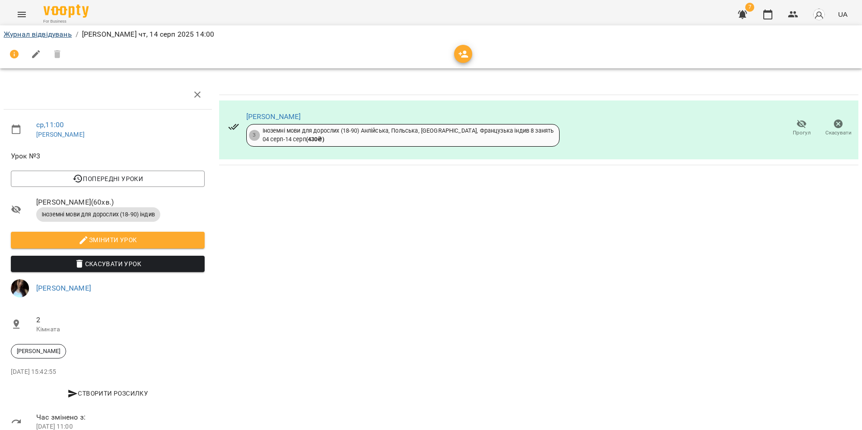 Image resolution: width=862 pixels, height=430 pixels. Describe the element at coordinates (108, 240) in the screenshot. I see `button: Змінити урок` at that location.